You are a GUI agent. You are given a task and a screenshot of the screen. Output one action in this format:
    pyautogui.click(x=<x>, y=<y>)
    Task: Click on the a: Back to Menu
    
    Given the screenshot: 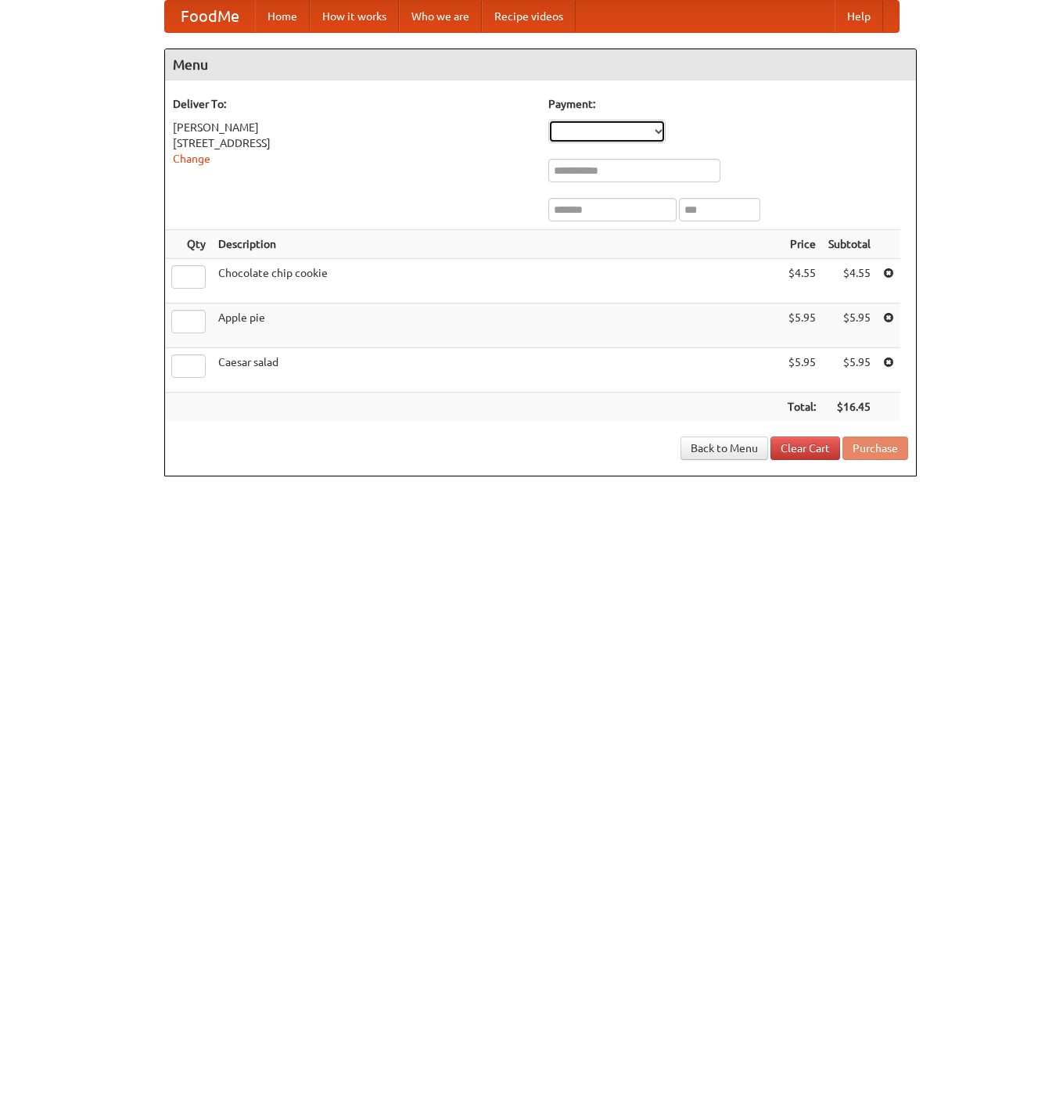 What is the action you would take?
    pyautogui.click(x=724, y=448)
    